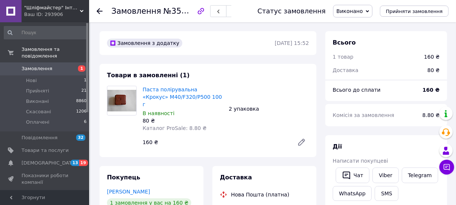 The height and width of the screenshot is (205, 456). What do you see at coordinates (190, 11) in the screenshot?
I see `span: №354018292` at bounding box center [190, 11].